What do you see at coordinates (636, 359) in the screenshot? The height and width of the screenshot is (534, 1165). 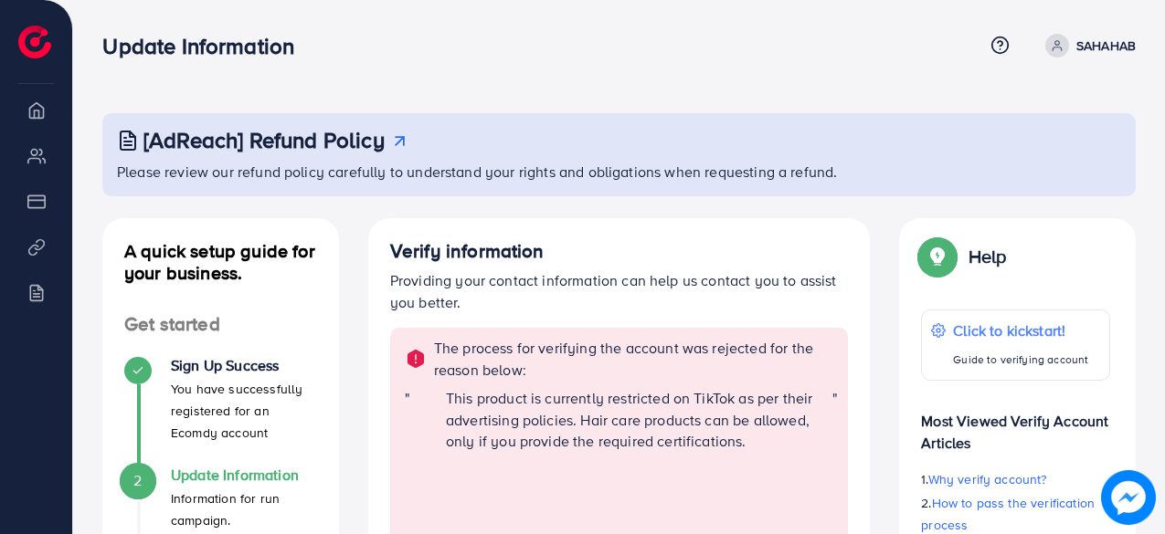 I see `p: The process for verifying the account was rejected for the reason below:` at bounding box center [636, 359].